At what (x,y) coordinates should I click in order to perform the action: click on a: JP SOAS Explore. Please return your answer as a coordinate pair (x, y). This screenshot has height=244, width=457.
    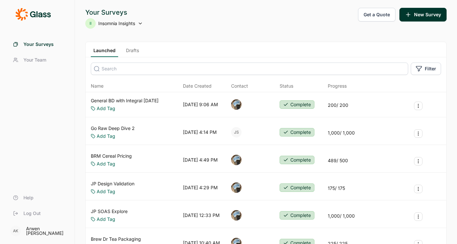
    Looking at the image, I should click on (109, 211).